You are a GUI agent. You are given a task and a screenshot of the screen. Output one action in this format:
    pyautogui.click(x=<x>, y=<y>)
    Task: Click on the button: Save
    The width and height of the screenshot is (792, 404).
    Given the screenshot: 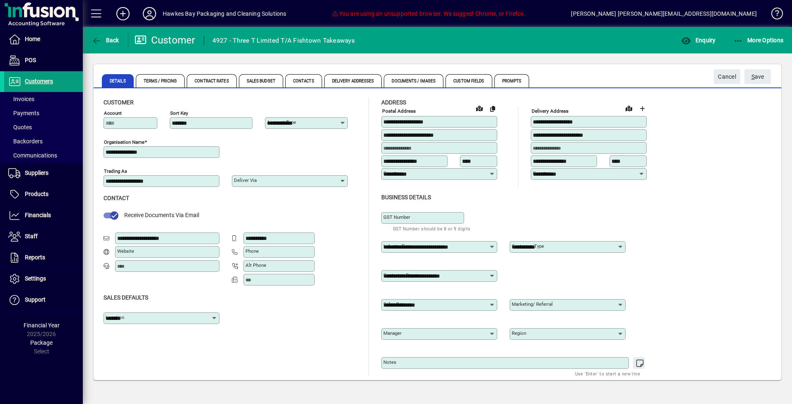 What is the action you would take?
    pyautogui.click(x=758, y=77)
    